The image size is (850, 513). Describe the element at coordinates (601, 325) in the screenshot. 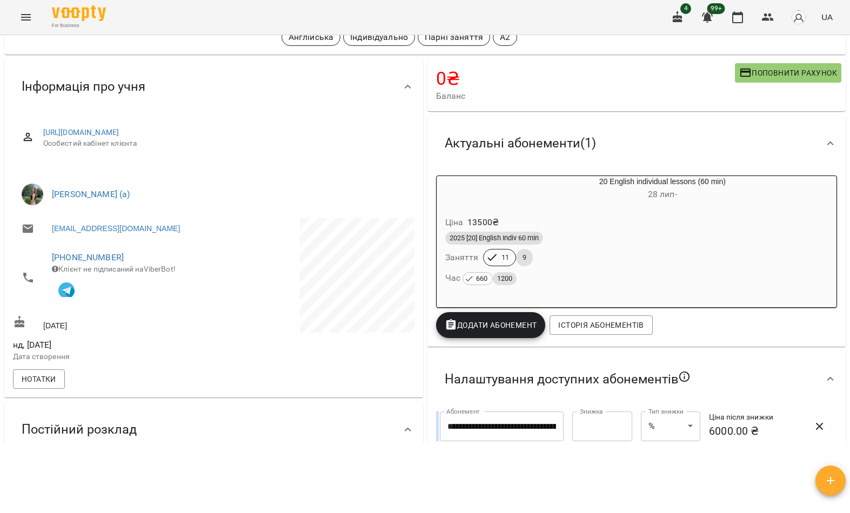

I see `span: Історія абонементів` at that location.